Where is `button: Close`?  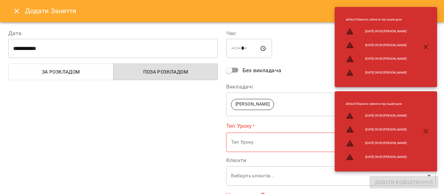
button: Close is located at coordinates (17, 11).